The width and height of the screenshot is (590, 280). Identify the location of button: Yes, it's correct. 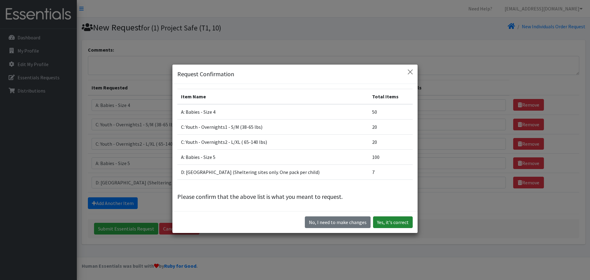
(392, 222).